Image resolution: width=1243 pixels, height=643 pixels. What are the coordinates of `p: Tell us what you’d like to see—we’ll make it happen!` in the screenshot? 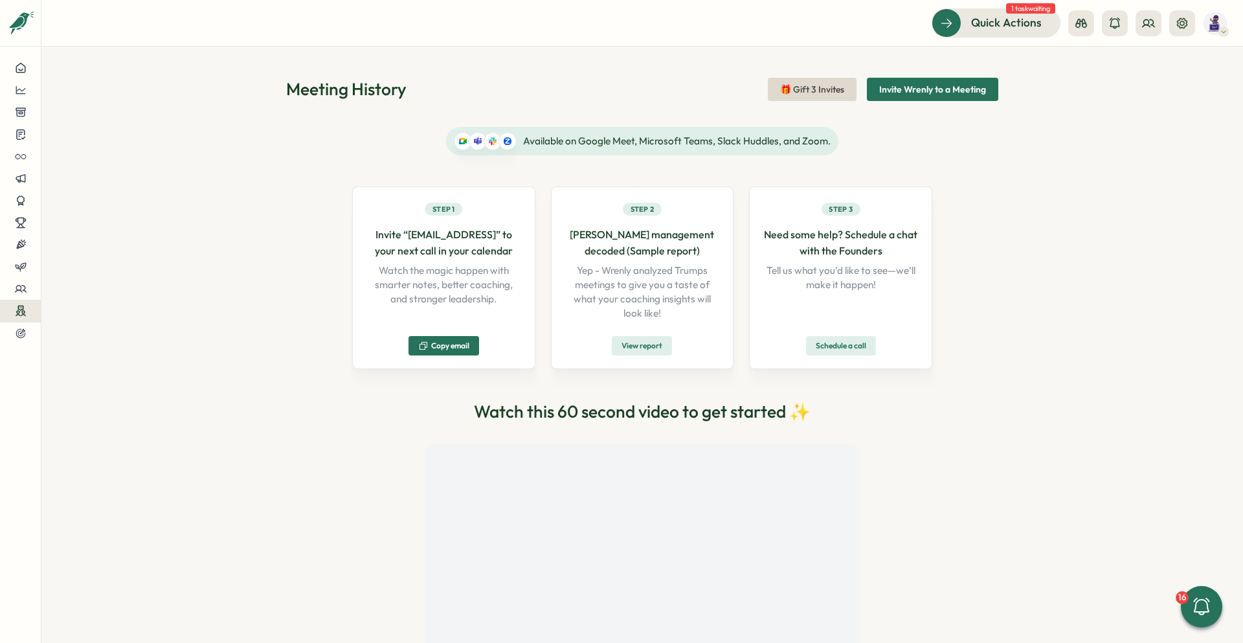 It's located at (840, 278).